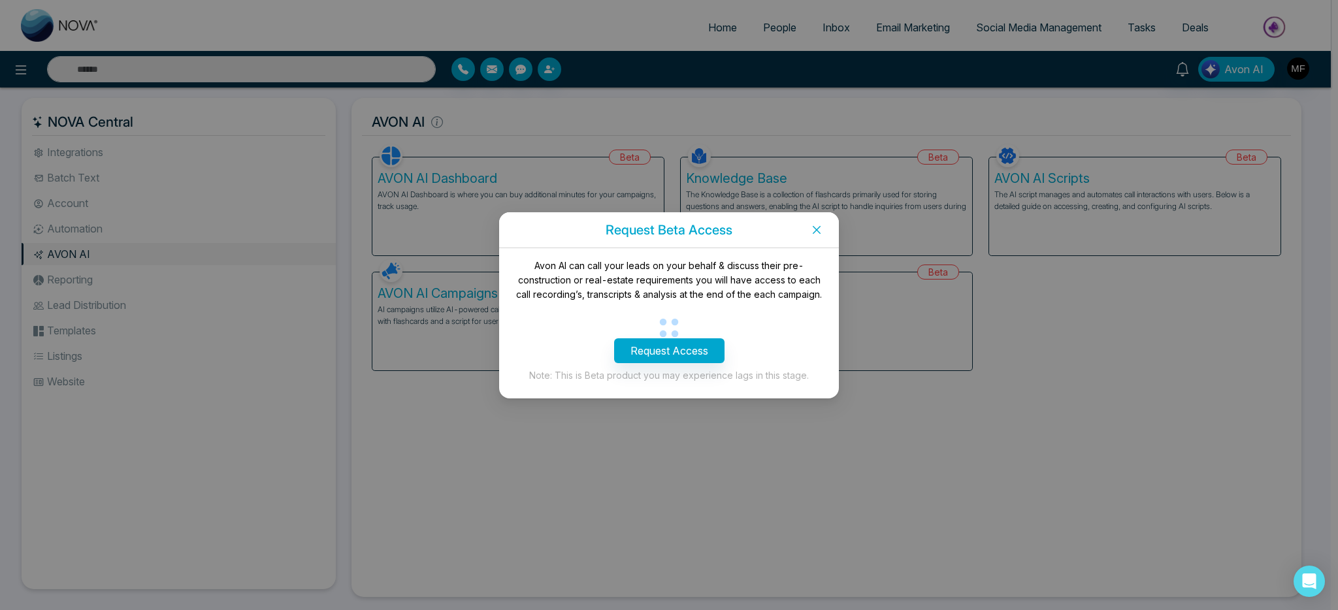 Image resolution: width=1338 pixels, height=610 pixels. What do you see at coordinates (817, 230) in the screenshot?
I see `button: Close` at bounding box center [817, 230].